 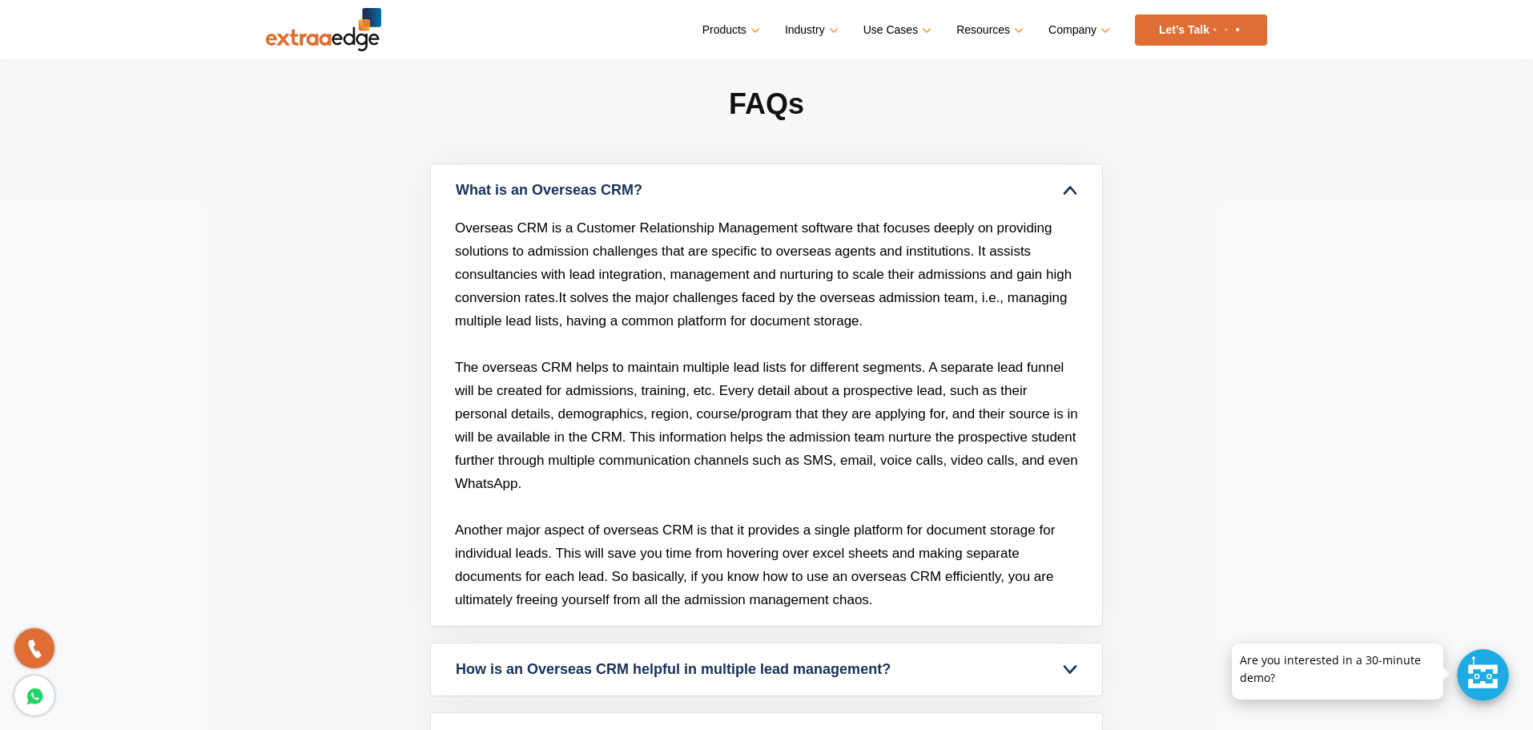 I want to click on a: Products, so click(x=730, y=30).